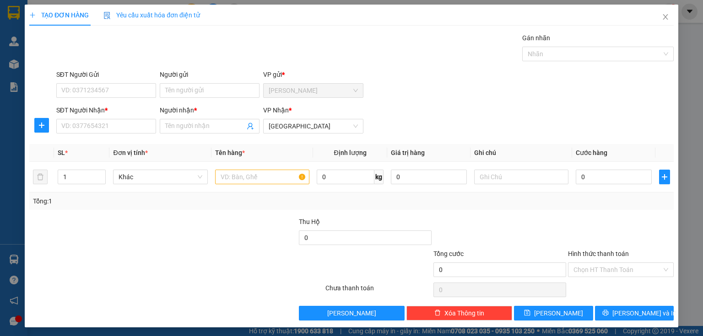 Image resolution: width=703 pixels, height=336 pixels. Describe the element at coordinates (40, 177) in the screenshot. I see `button: delete` at that location.